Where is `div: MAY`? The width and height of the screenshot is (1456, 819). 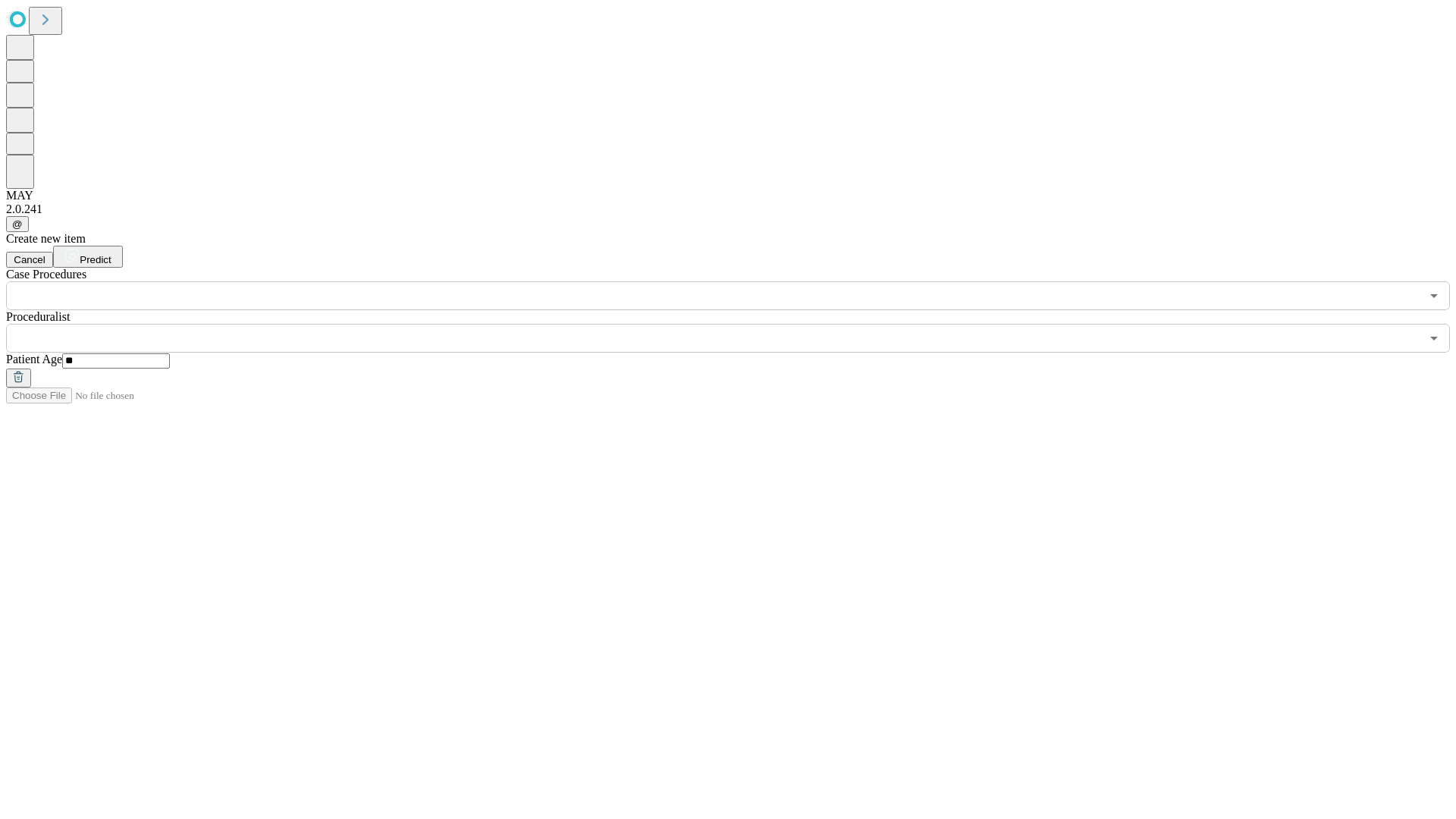
div: MAY is located at coordinates (728, 196).